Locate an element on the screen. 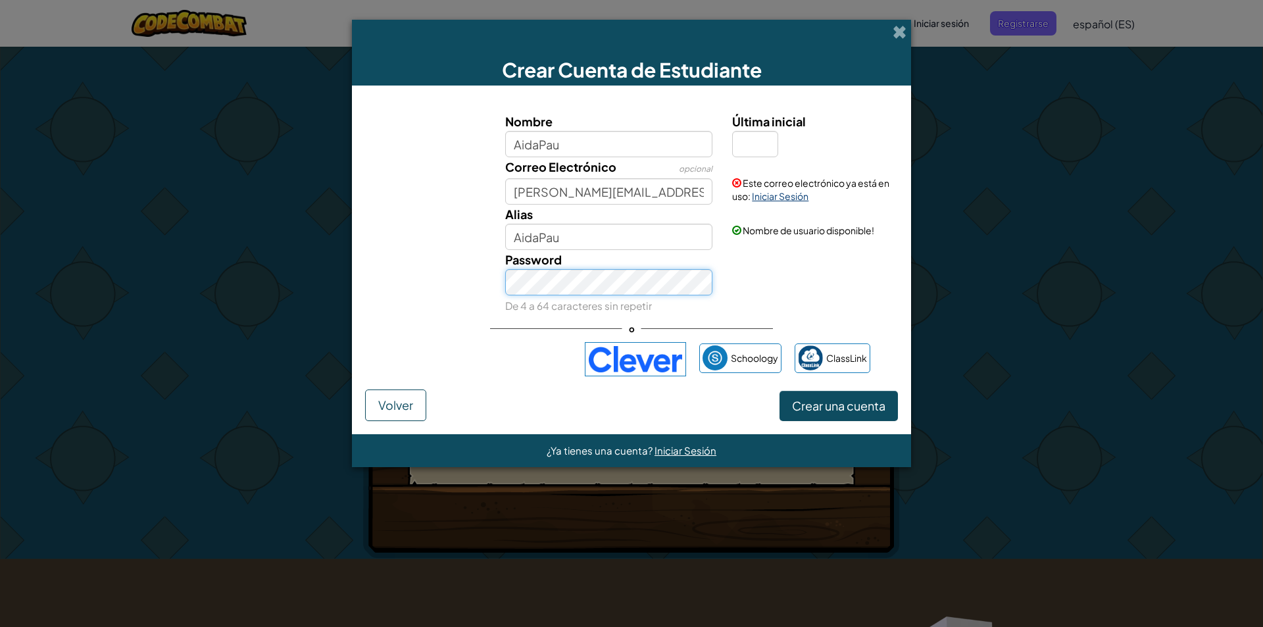 This screenshot has height=627, width=1263. span: Schoology is located at coordinates (755, 358).